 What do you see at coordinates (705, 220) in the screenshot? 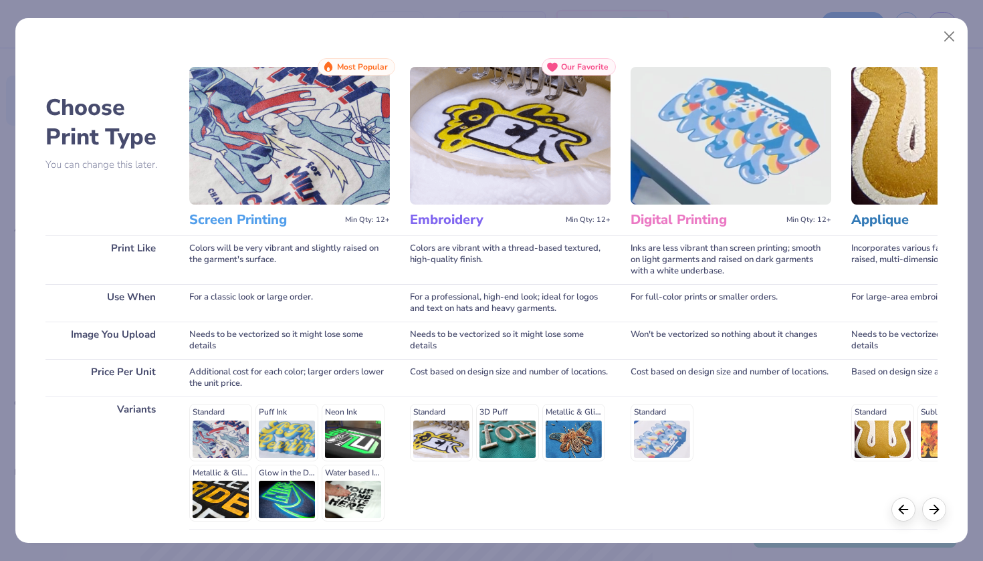
I see `h3: Digital Printing` at bounding box center [705, 220].